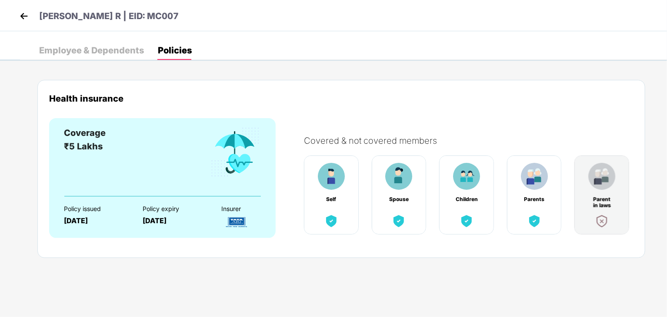 This screenshot has width=667, height=317. Describe the element at coordinates (175, 50) in the screenshot. I see `div: Policies` at that location.